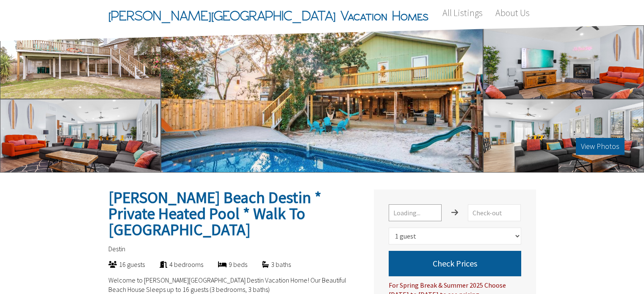 Image resolution: width=644 pixels, height=294 pixels. Describe the element at coordinates (494, 213) in the screenshot. I see `input: Check-out` at that location.